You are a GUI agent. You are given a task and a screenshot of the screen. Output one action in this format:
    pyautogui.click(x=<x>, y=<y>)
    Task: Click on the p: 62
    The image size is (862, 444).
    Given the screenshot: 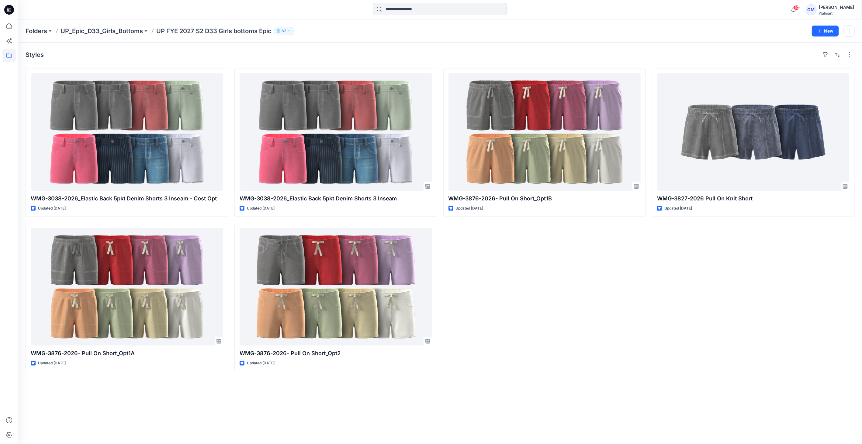 What is the action you would take?
    pyautogui.click(x=284, y=31)
    